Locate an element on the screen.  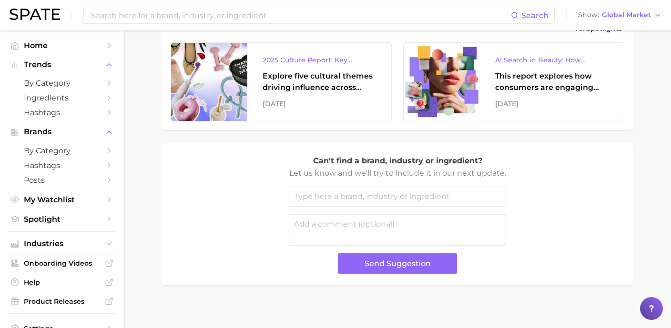
span: Industries is located at coordinates (62, 244).